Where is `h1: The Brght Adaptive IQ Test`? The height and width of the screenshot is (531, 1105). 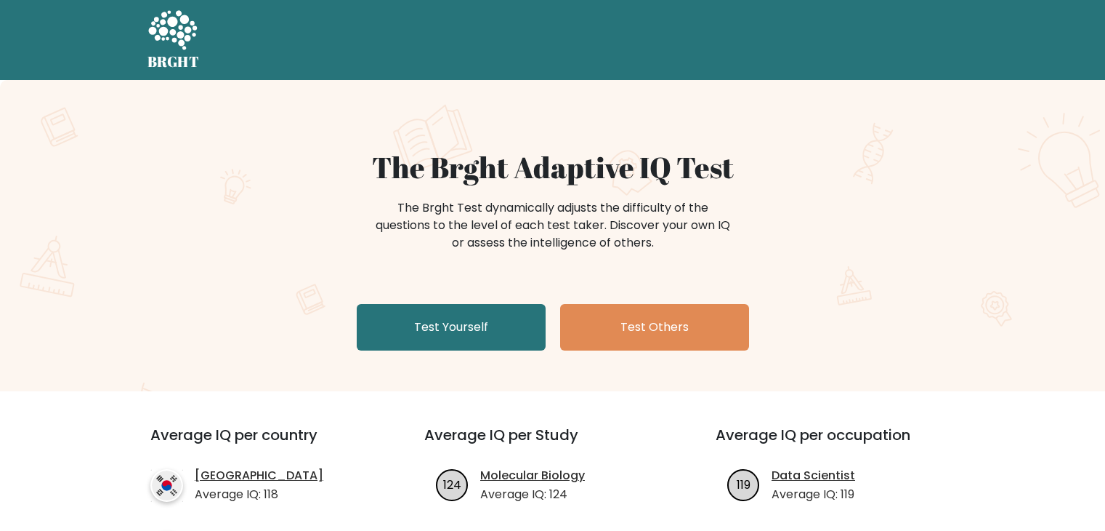
h1: The Brght Adaptive IQ Test is located at coordinates (553, 167).